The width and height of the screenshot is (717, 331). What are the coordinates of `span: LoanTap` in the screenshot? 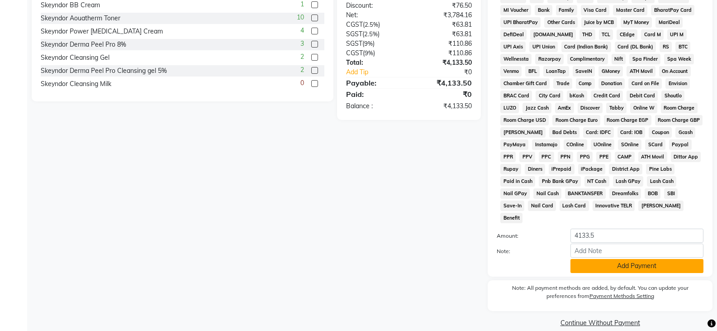 It's located at (556, 71).